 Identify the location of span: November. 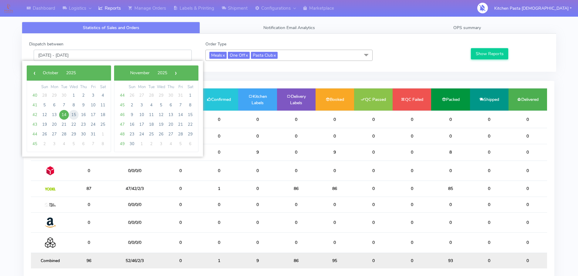
(140, 73).